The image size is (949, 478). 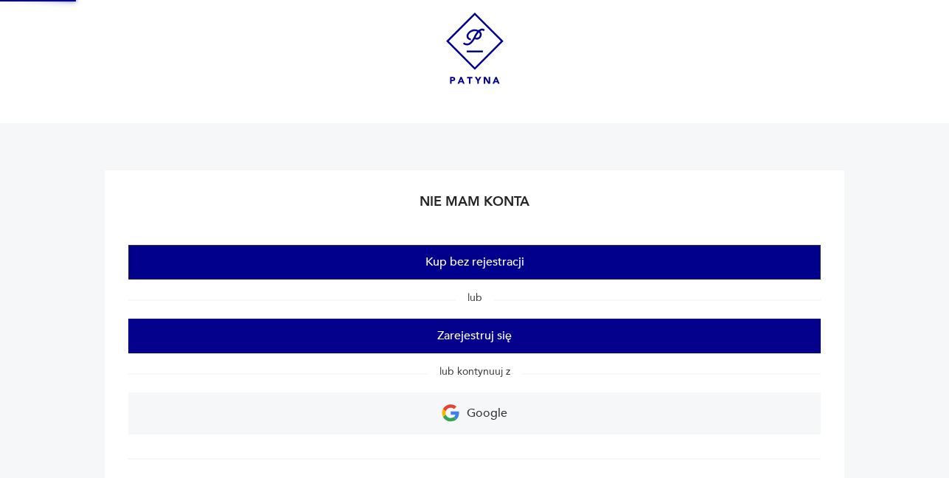 I want to click on p: Google, so click(x=487, y=413).